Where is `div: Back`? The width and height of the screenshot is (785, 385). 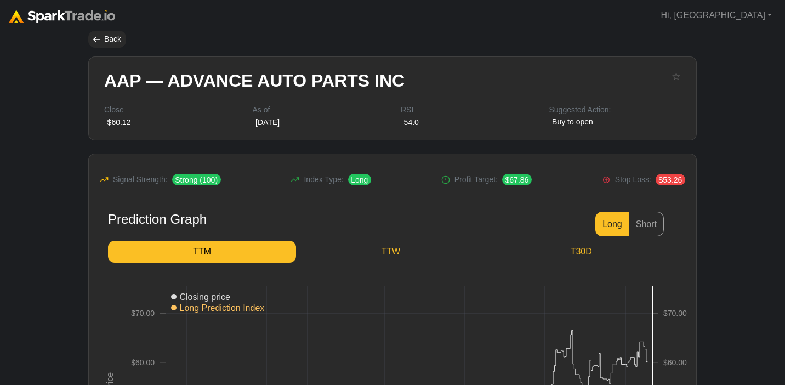
div: Back is located at coordinates (107, 39).